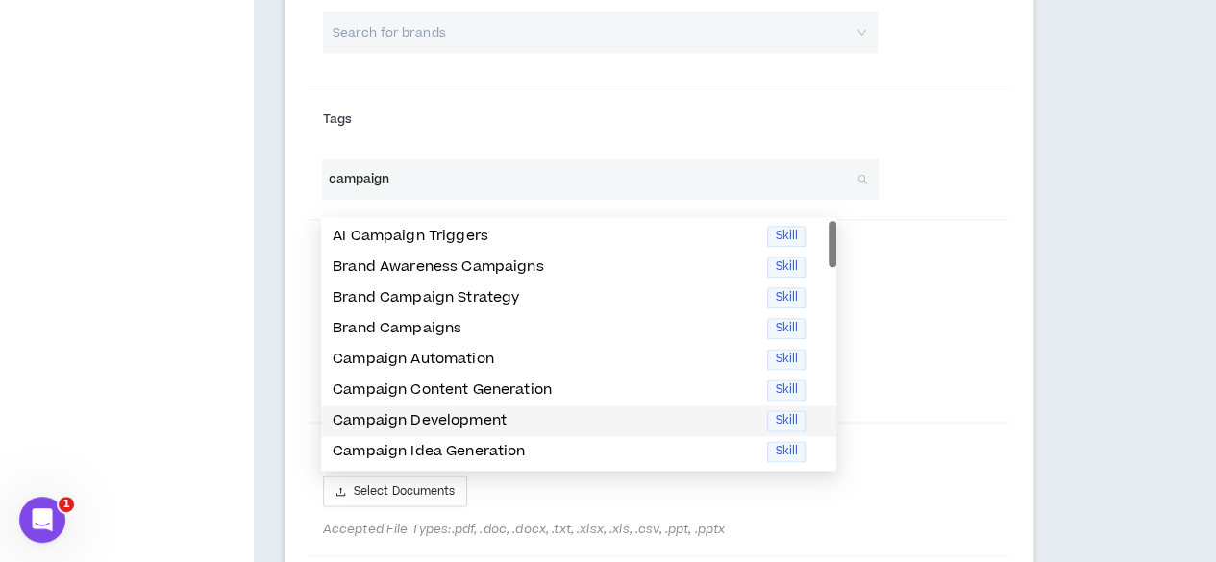 The image size is (1216, 562). I want to click on p: Campaign Idea Generation, so click(544, 452).